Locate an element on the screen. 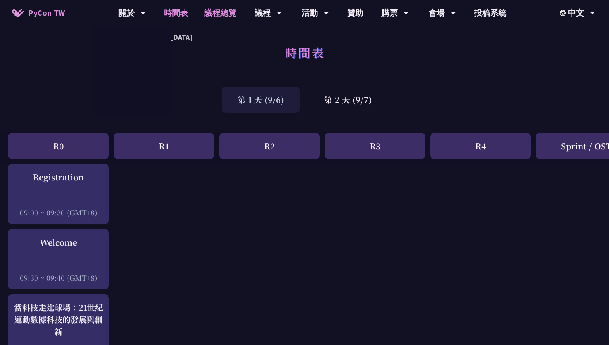  div: 第 2 天 (9/7) is located at coordinates (348, 99).